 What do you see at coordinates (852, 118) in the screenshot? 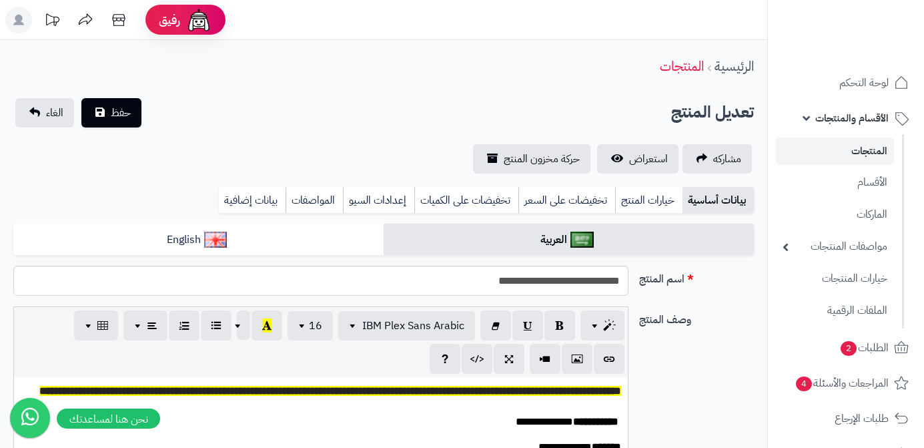
I see `span: الأقسام والمنتجات` at bounding box center [852, 118].